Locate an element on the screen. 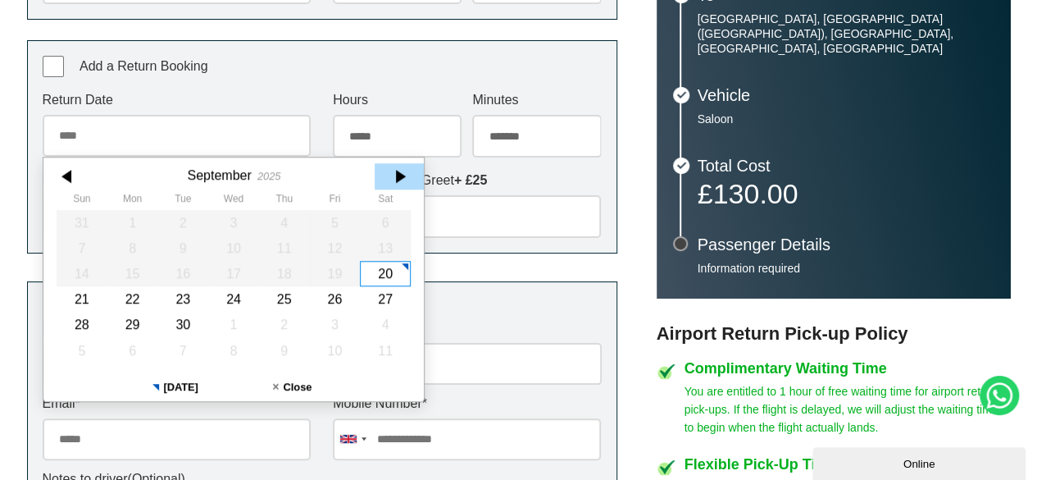 This screenshot has width=1037, height=480. div: Online is located at coordinates (107, 20).